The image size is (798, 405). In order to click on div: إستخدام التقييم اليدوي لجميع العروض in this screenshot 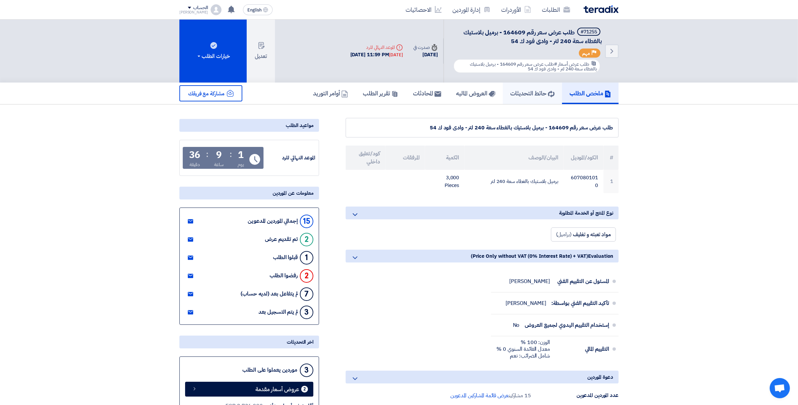, I will do `click(567, 325)`.